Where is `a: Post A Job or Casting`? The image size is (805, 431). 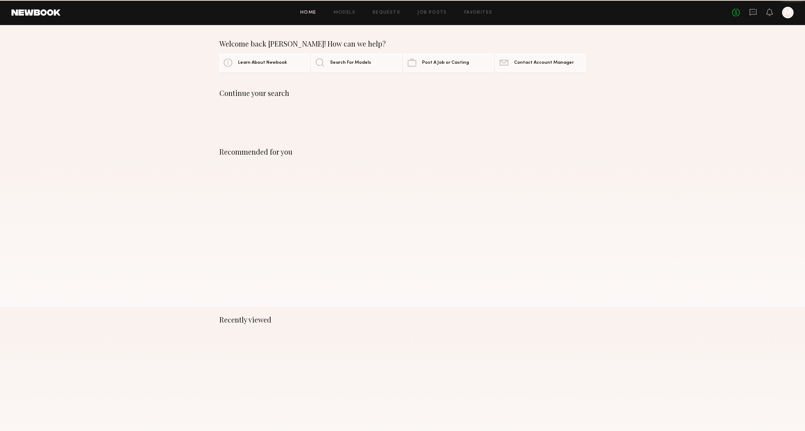 a: Post A Job or Casting is located at coordinates (449, 63).